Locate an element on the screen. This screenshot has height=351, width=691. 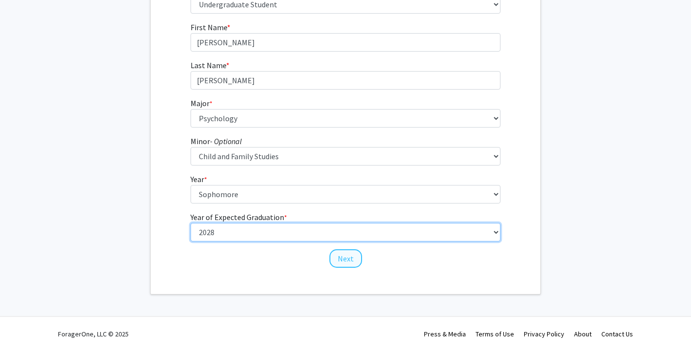
i: - Optional is located at coordinates (226, 141).